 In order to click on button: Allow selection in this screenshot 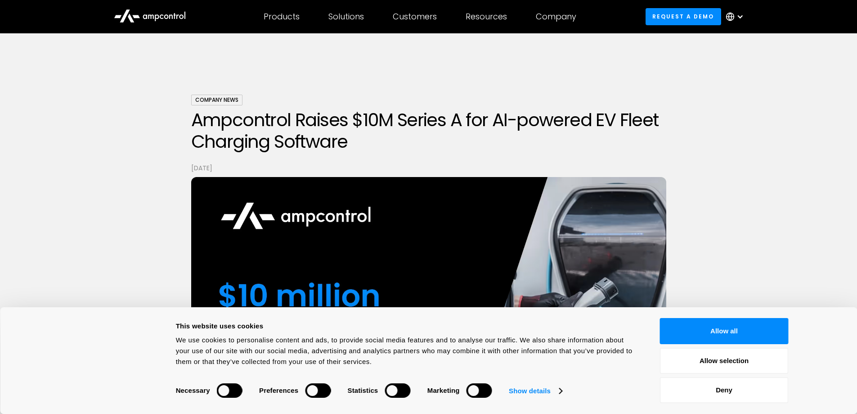, I will do `click(725, 360)`.